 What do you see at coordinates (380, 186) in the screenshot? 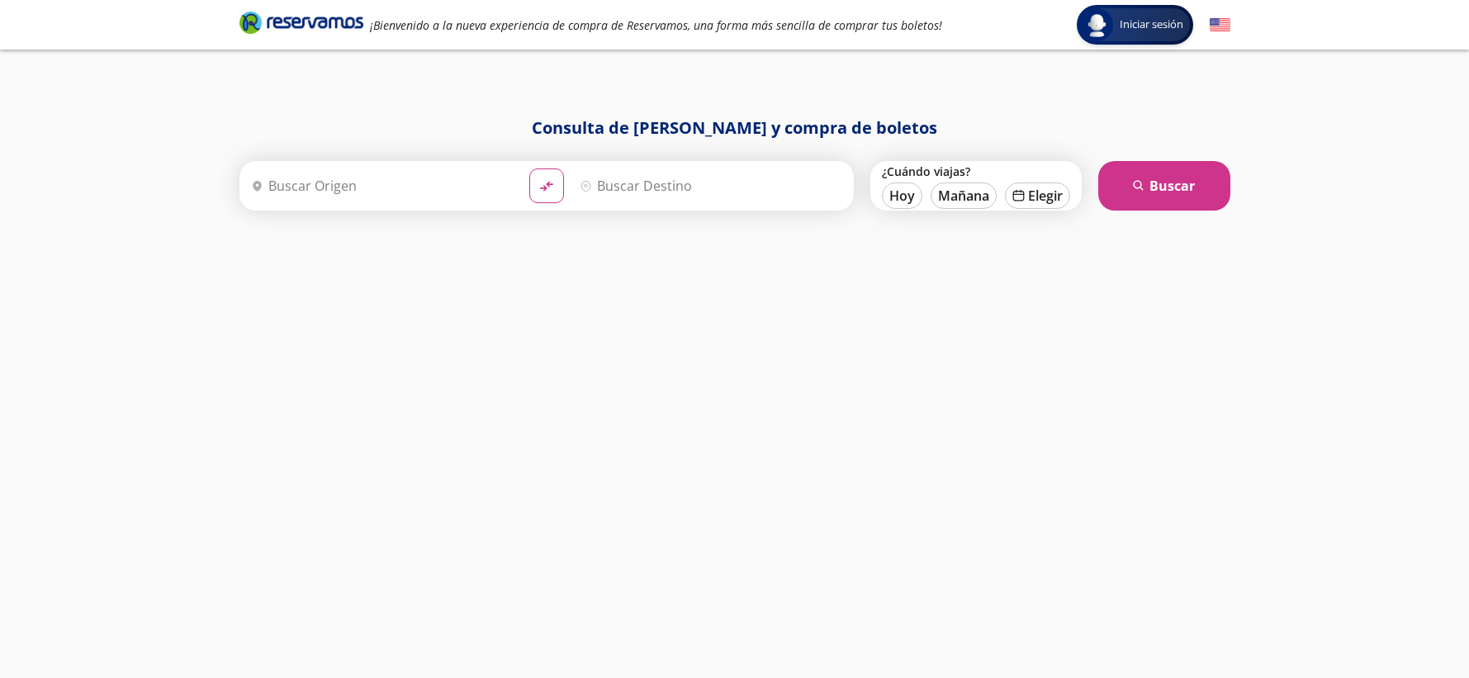
I see `input: Buscar Origen` at bounding box center [380, 186].